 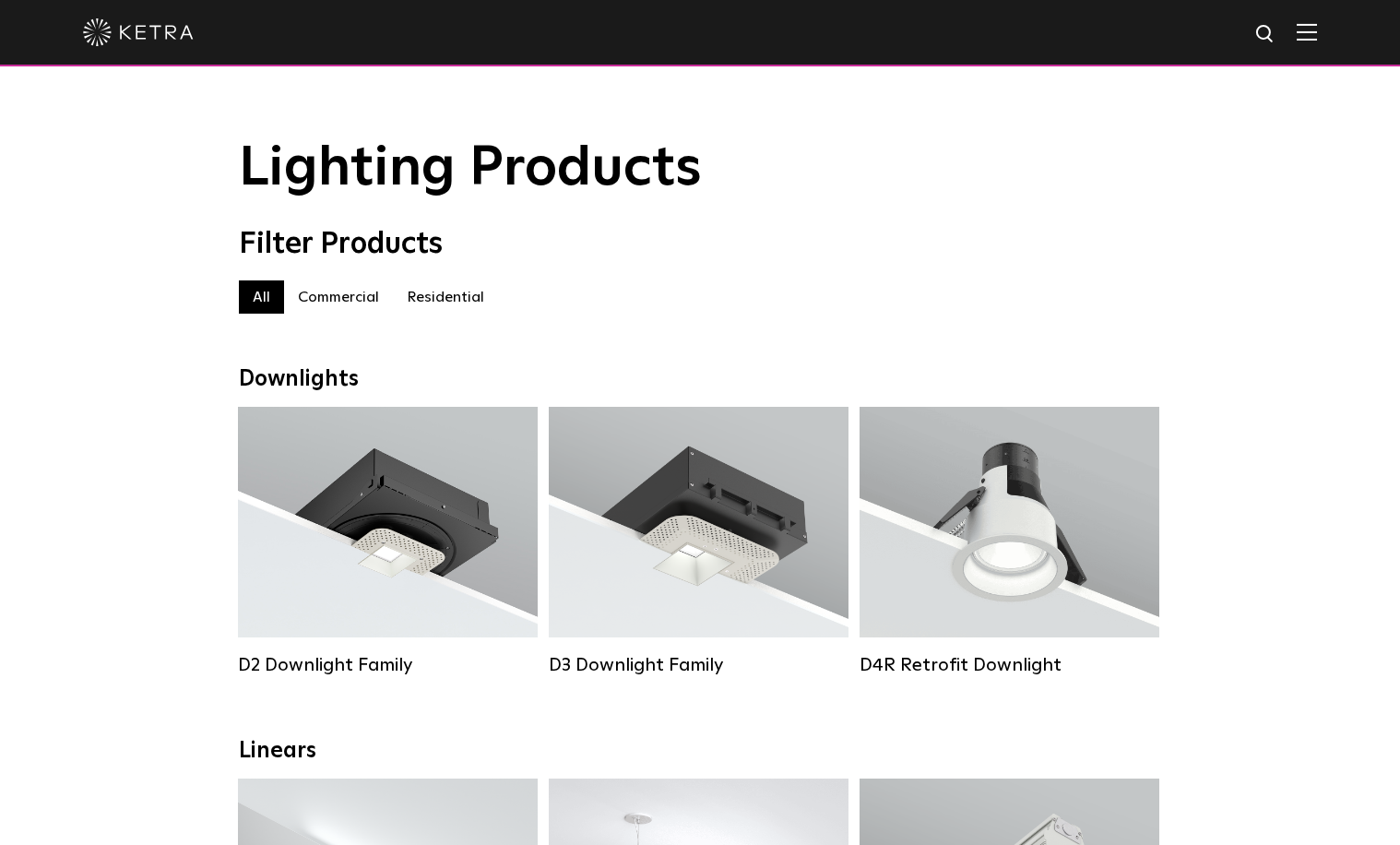 What do you see at coordinates (1009, 541) in the screenshot?
I see `a: D4R Retrofit Downlight Lumen Output:800Colors:White / BlackBeam Angles:15° / 25° / 40° / 60°Watta...` at bounding box center [1009, 541].